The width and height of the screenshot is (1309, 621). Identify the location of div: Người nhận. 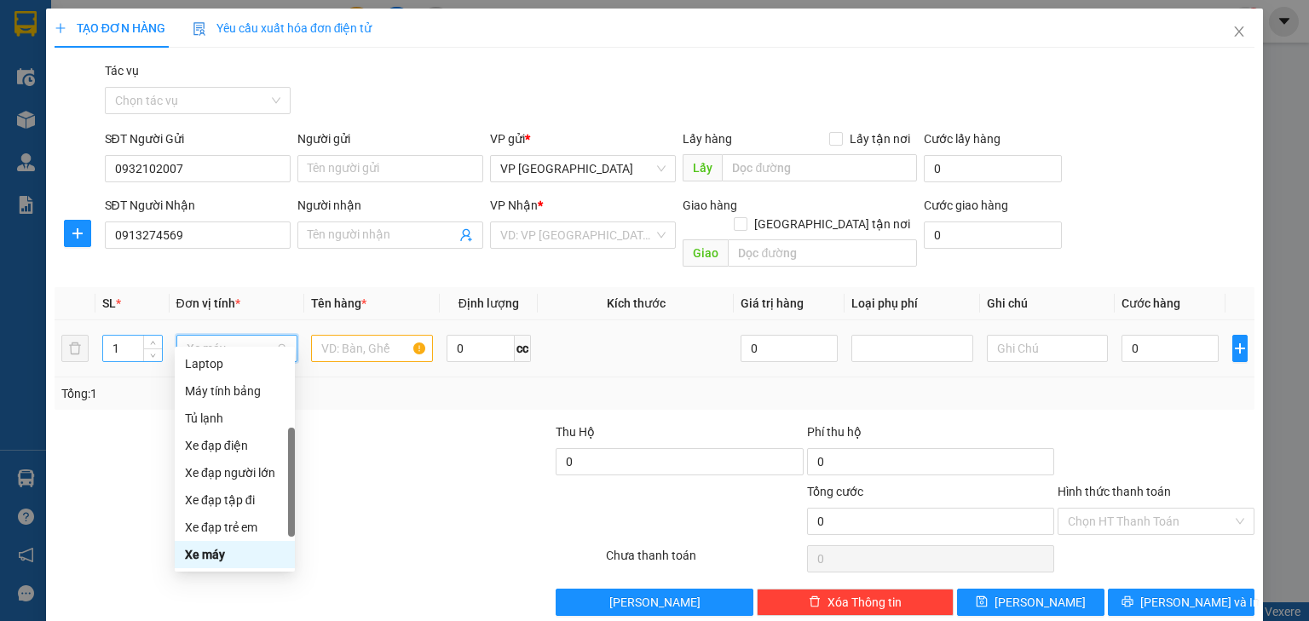
(390, 205).